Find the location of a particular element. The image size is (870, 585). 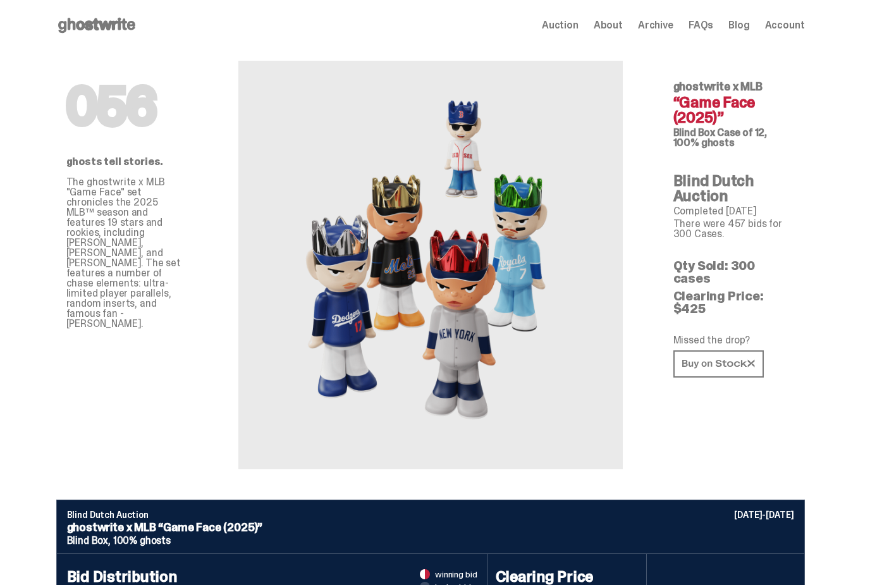

span: Blind Box is located at coordinates (694, 132).